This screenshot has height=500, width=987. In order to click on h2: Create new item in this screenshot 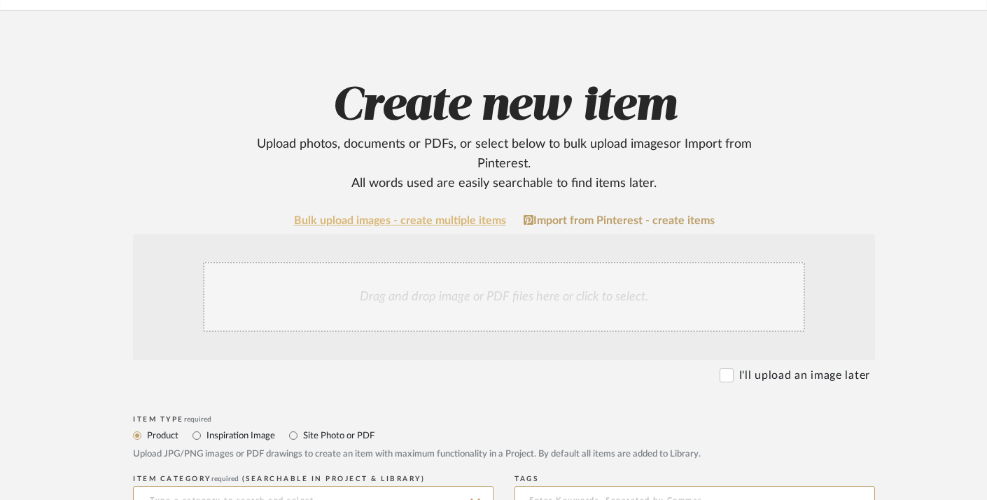, I will do `click(504, 136)`.